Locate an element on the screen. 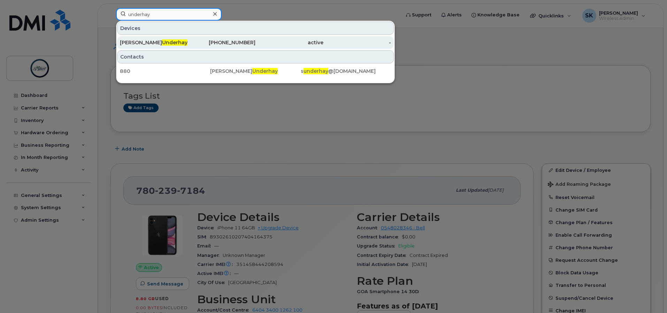  div: 880 is located at coordinates (165, 71).